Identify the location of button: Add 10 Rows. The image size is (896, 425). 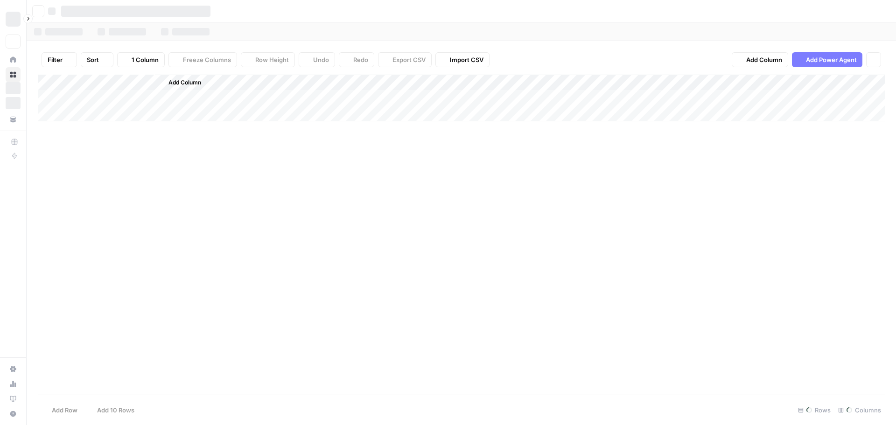
(111, 410).